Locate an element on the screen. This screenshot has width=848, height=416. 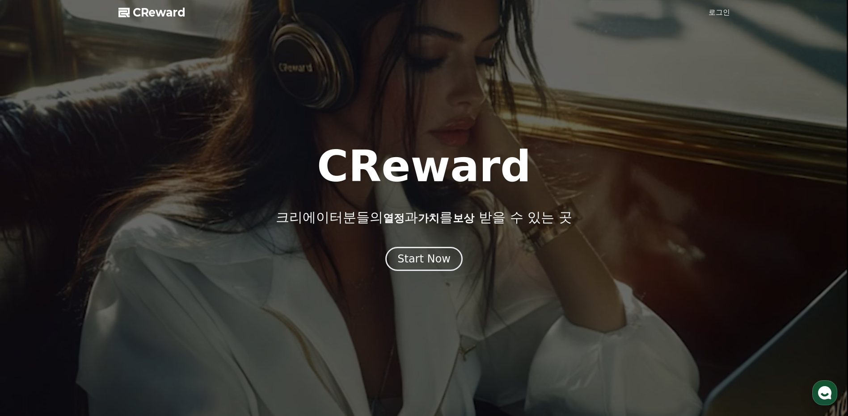
h1: CReward is located at coordinates (424, 167).